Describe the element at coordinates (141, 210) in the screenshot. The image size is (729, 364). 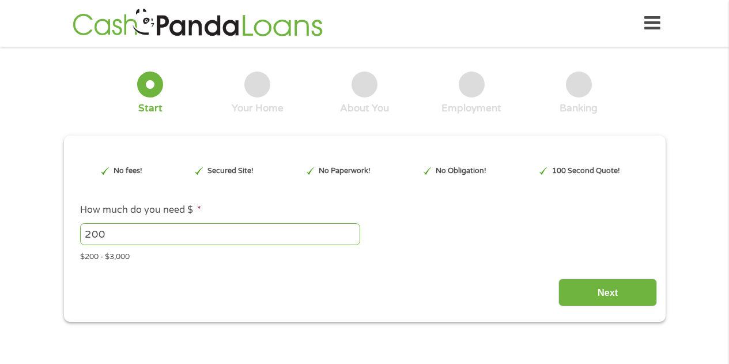
I see `label: How much do you need $` at that location.